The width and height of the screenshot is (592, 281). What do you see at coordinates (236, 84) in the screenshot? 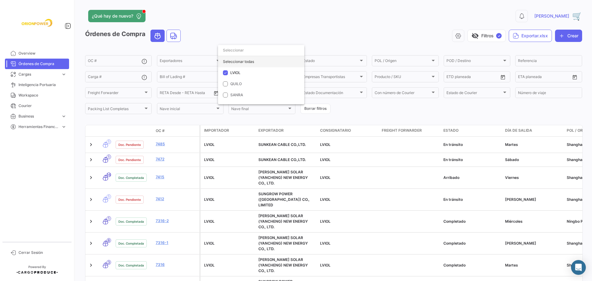
I see `span: QUILO` at bounding box center [236, 84].